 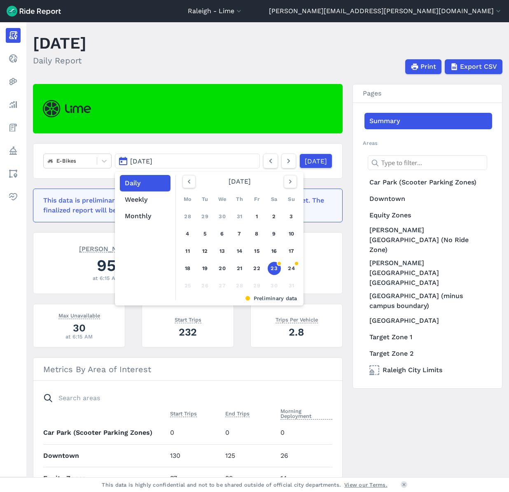 What do you see at coordinates (188, 286) in the screenshot?
I see `div: 25` at bounding box center [188, 286].